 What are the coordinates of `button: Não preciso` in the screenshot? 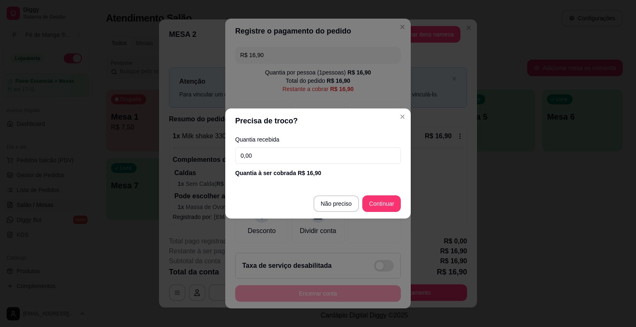 It's located at (336, 204).